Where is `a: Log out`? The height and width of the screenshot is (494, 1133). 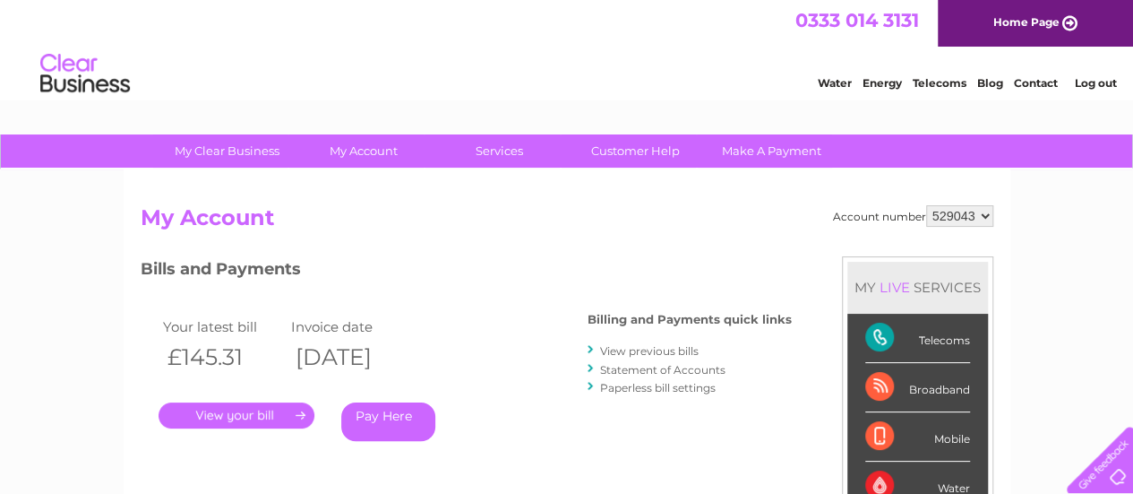 a: Log out is located at coordinates (1095, 82).